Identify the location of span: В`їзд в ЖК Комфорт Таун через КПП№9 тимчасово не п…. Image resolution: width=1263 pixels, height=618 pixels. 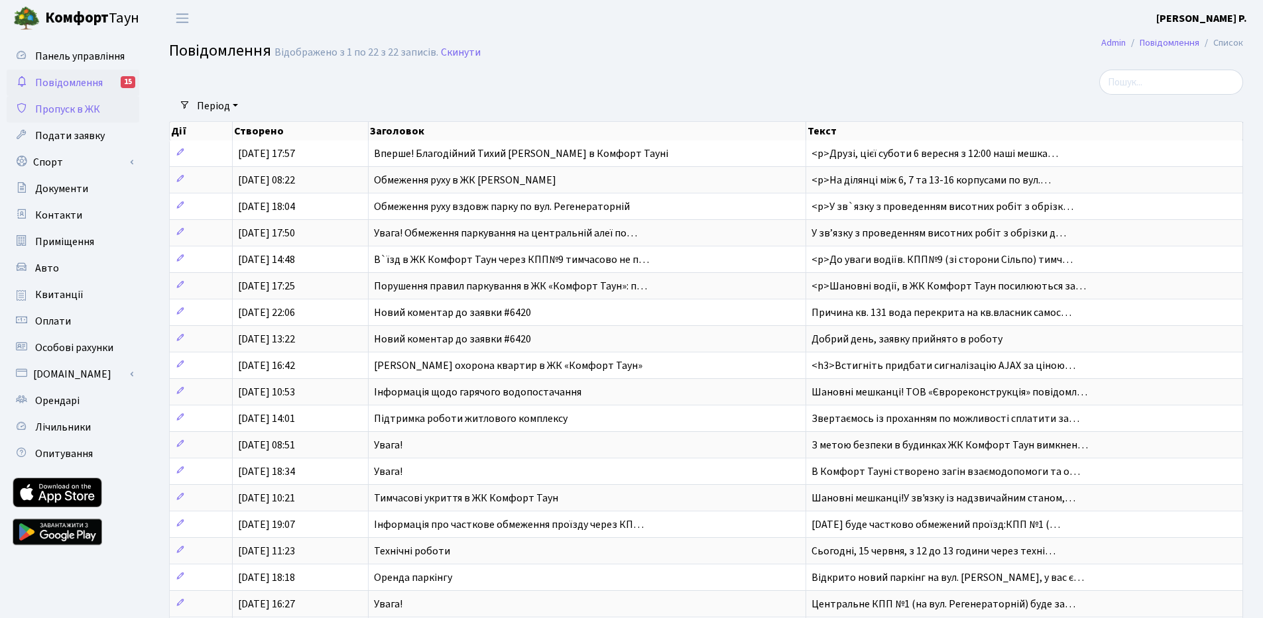
(511, 260).